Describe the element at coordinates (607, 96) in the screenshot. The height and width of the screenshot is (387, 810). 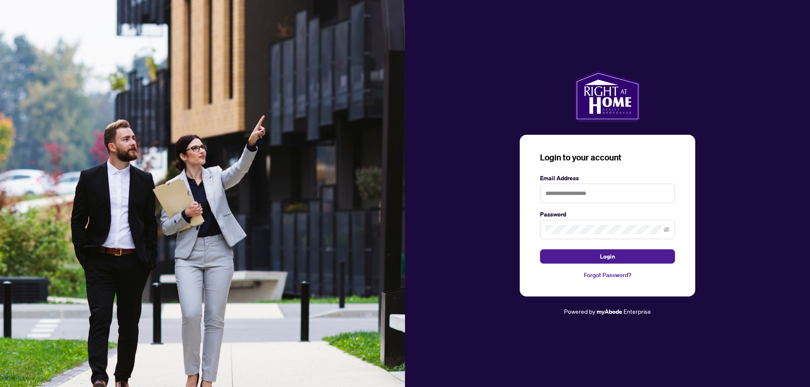
I see `img: ma-logo` at that location.